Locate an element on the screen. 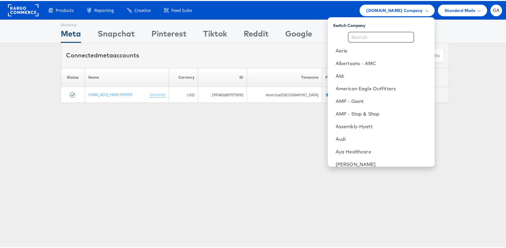 The image size is (506, 248). input: Search is located at coordinates (381, 36).